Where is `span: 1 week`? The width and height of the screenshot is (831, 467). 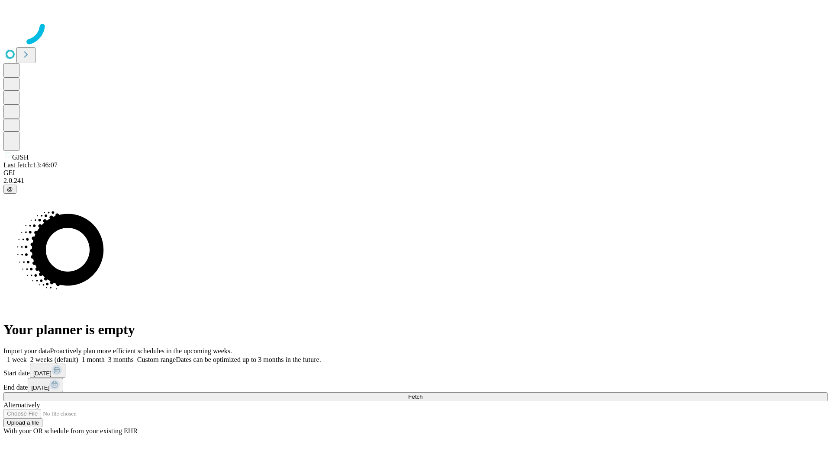
span: 1 week is located at coordinates (17, 360).